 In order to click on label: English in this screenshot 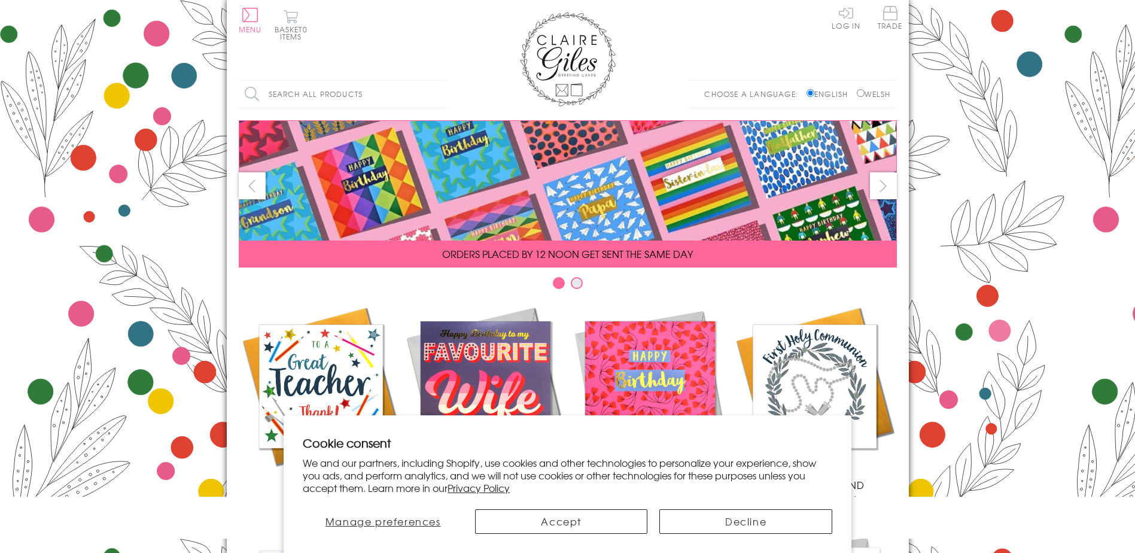, I will do `click(830, 94)`.